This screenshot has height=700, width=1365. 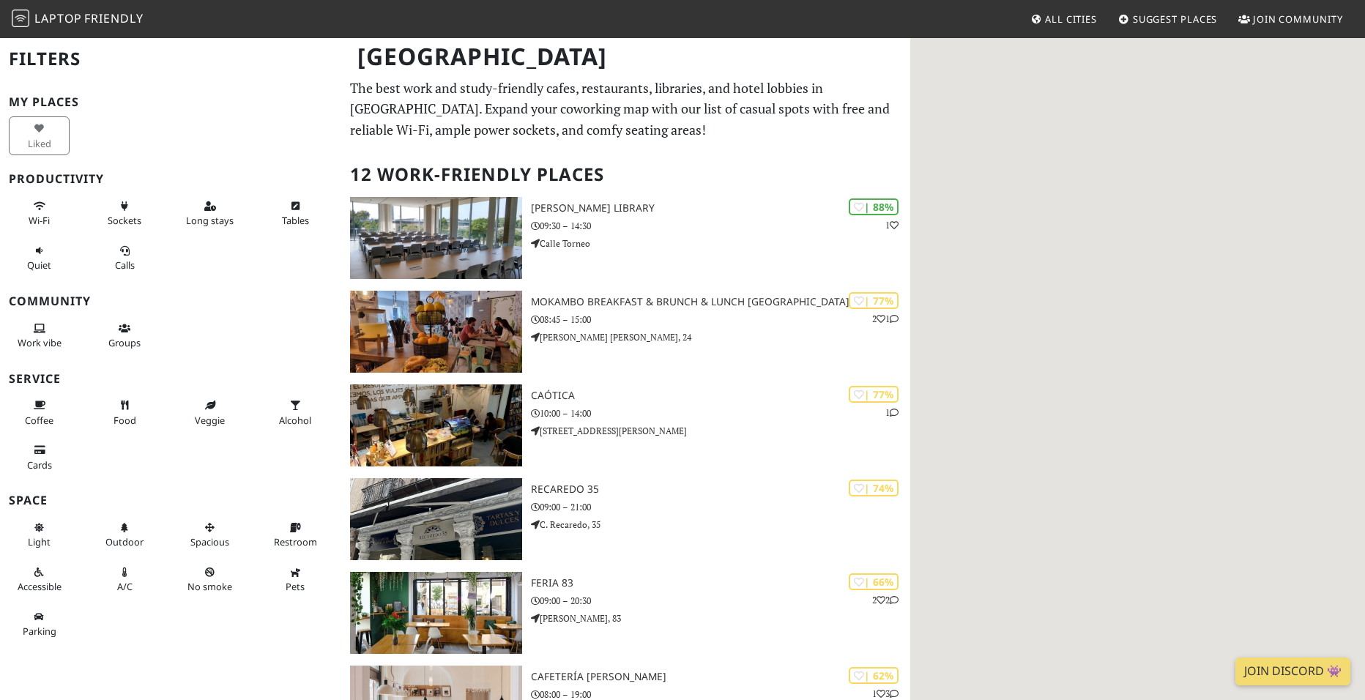 What do you see at coordinates (125, 412) in the screenshot?
I see `button: Food` at bounding box center [125, 412].